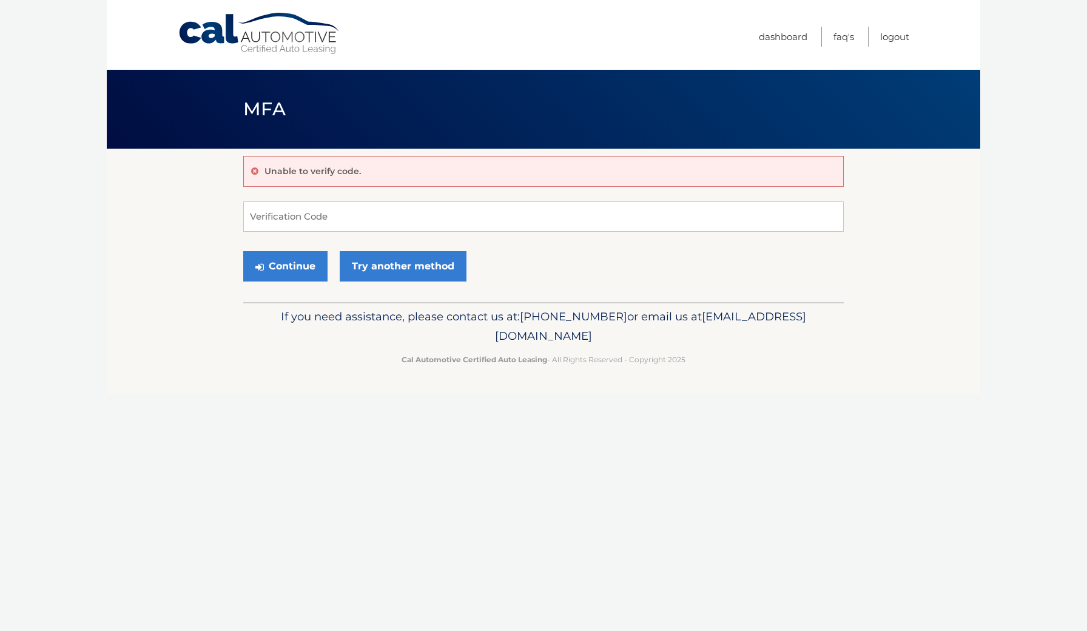  Describe the element at coordinates (894, 36) in the screenshot. I see `a: Logout` at that location.